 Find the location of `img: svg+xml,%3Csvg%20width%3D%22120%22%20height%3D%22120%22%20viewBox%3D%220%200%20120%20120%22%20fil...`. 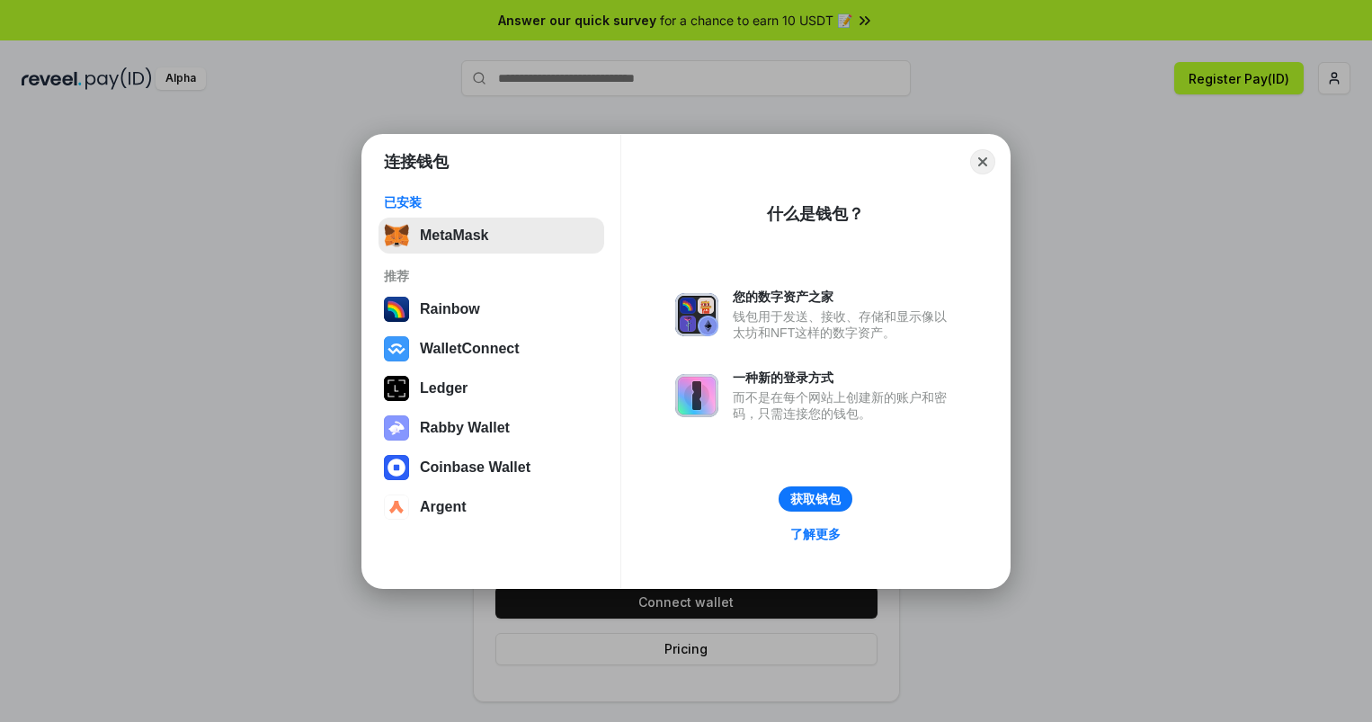

img: svg+xml,%3Csvg%20width%3D%22120%22%20height%3D%22120%22%20viewBox%3D%220%200%20120%20120%22%20fil... is located at coordinates (396, 309).